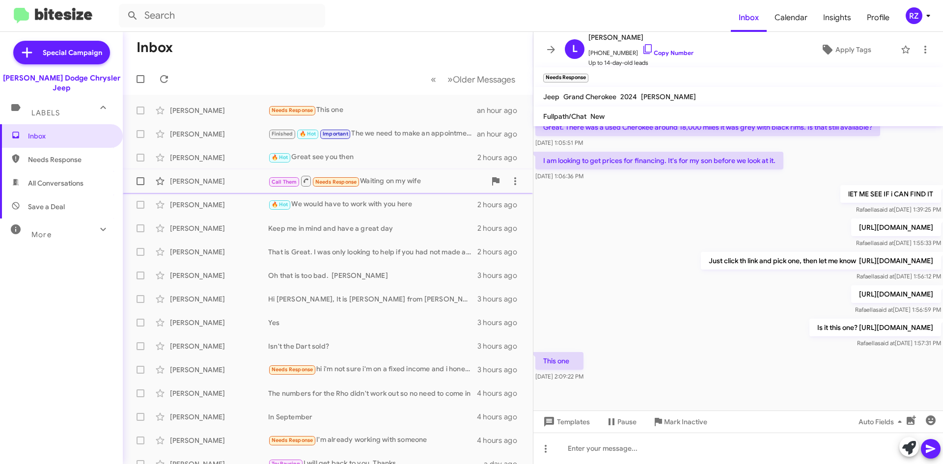 The width and height of the screenshot is (943, 464). What do you see at coordinates (878, 18) in the screenshot?
I see `span: Profile` at bounding box center [878, 18].